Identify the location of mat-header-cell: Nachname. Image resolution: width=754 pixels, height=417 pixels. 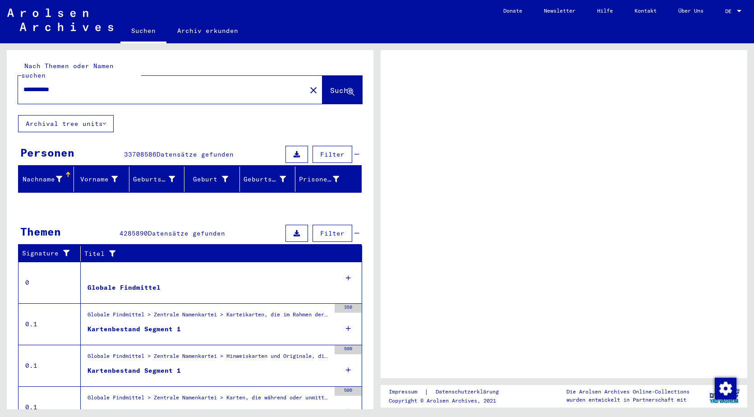
(46, 179).